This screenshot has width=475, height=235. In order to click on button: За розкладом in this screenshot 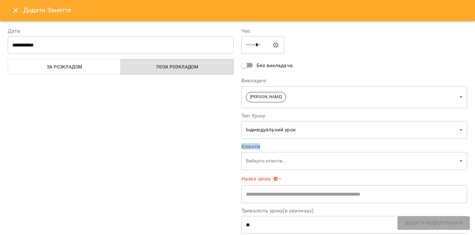, I will do `click(64, 67)`.